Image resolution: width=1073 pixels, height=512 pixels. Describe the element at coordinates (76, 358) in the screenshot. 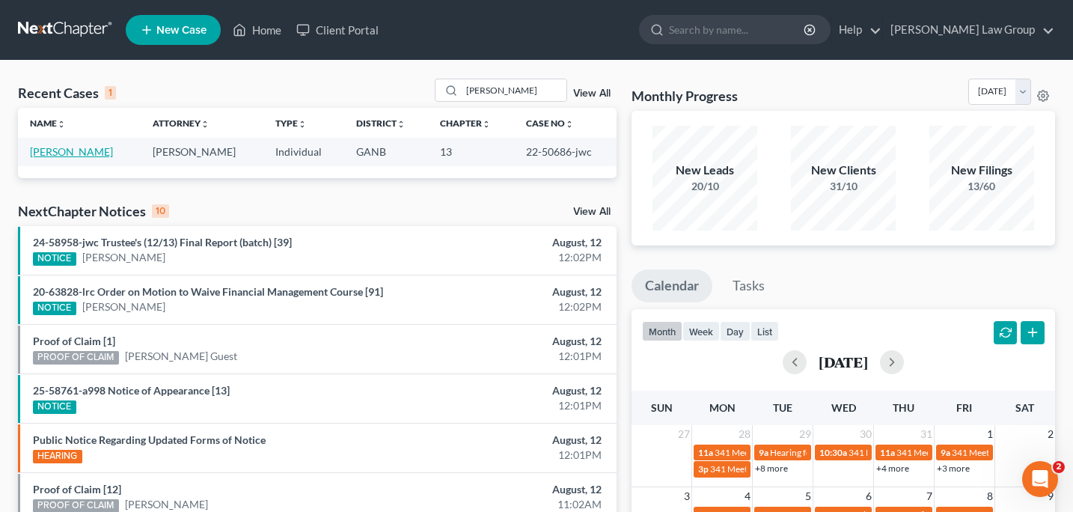

I see `div: PROOF OF CLAIM` at that location.